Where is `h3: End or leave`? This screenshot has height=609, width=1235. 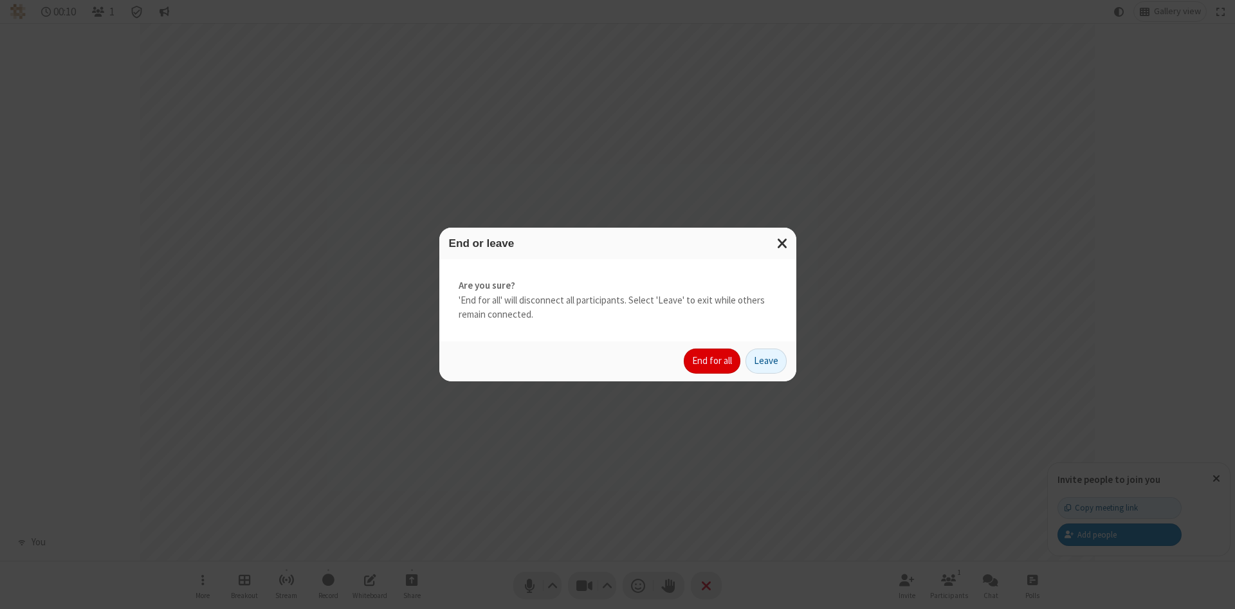
h3: End or leave is located at coordinates (617, 243).